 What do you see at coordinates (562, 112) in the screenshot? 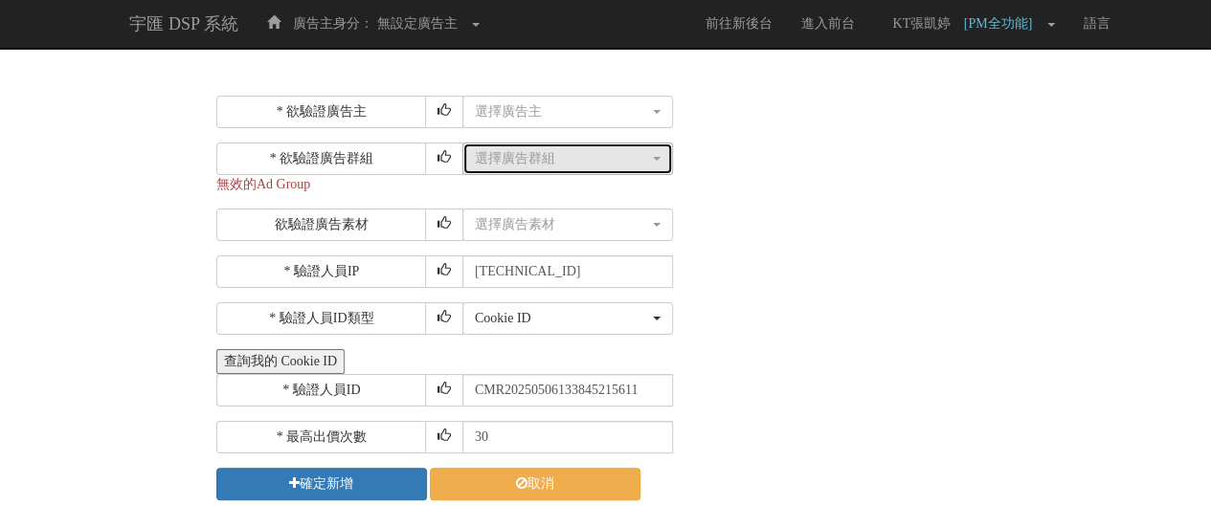
I see `div: 選擇廣告主` at bounding box center [562, 112].